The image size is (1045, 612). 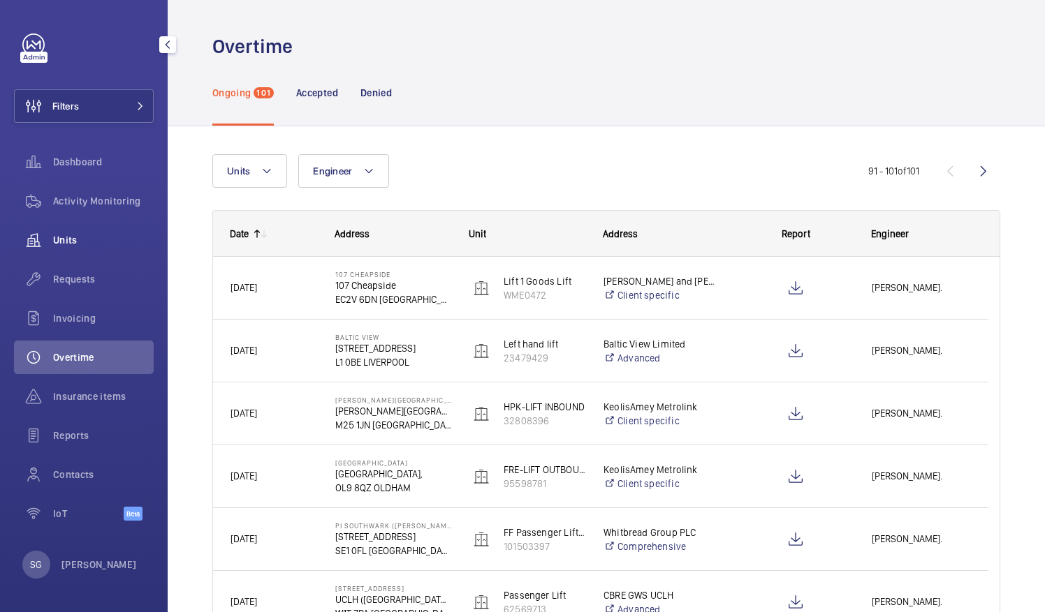 I want to click on span: of, so click(x=901, y=171).